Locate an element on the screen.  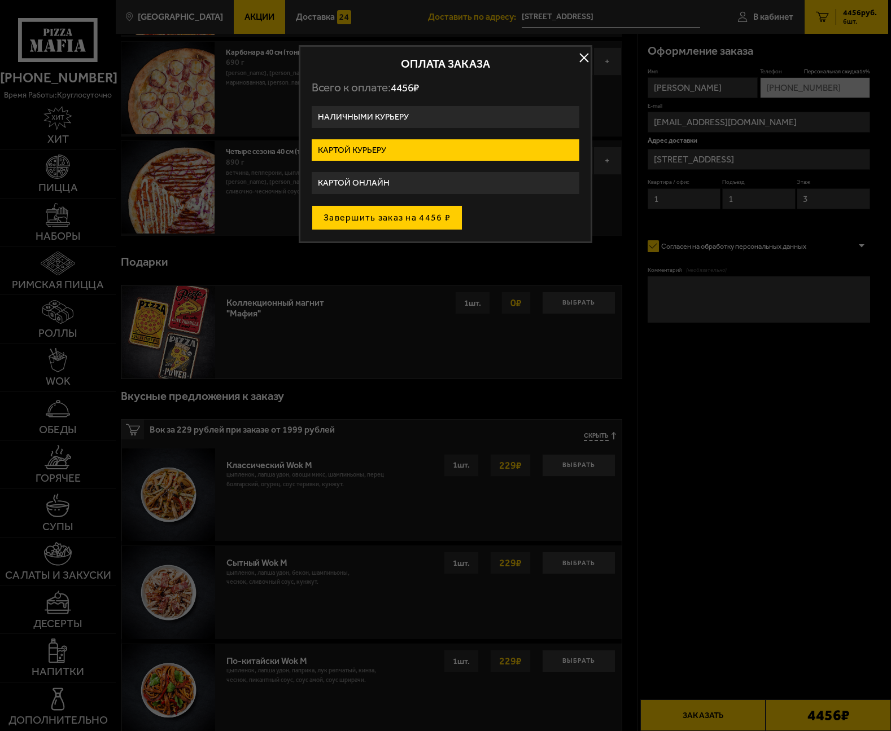
label: Картой курьеру is located at coordinates (445, 150).